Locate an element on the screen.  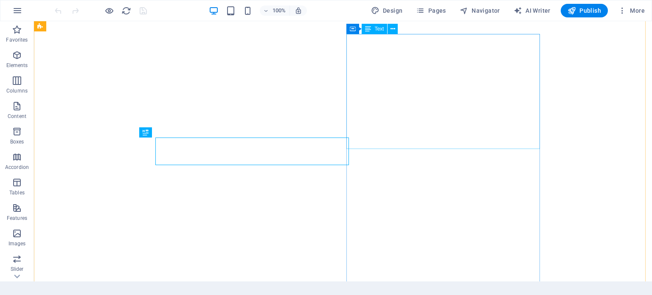
span: More is located at coordinates (631, 11).